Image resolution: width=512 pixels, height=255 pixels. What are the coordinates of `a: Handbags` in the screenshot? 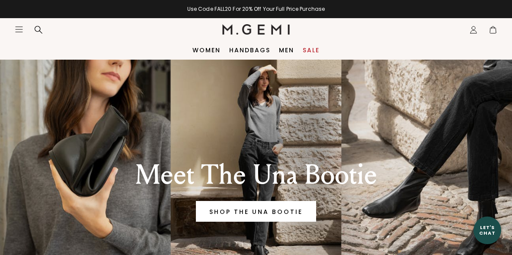 It's located at (250, 50).